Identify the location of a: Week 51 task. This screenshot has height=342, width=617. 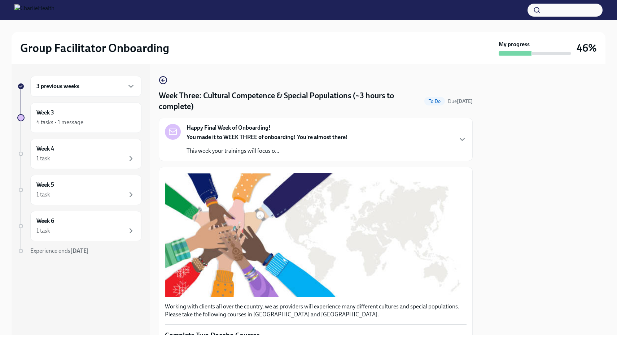
(79, 190).